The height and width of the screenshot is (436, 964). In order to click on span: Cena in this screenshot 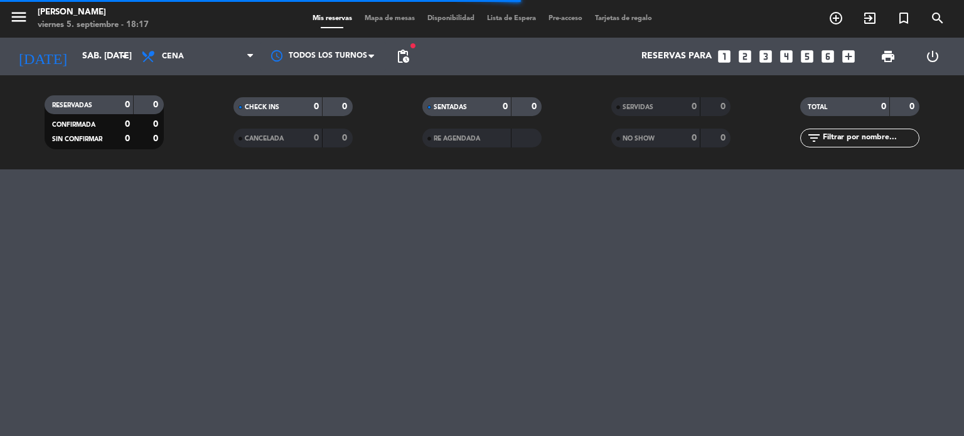, I will do `click(173, 56)`.